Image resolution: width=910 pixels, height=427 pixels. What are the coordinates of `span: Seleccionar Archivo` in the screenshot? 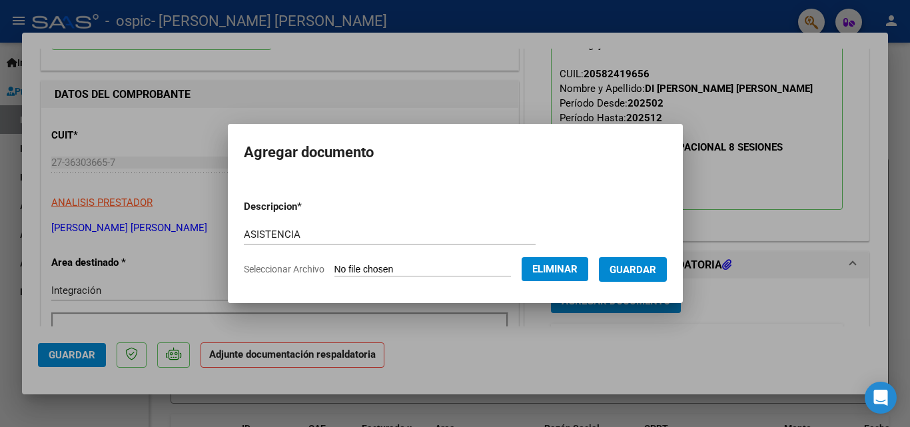 It's located at (284, 269).